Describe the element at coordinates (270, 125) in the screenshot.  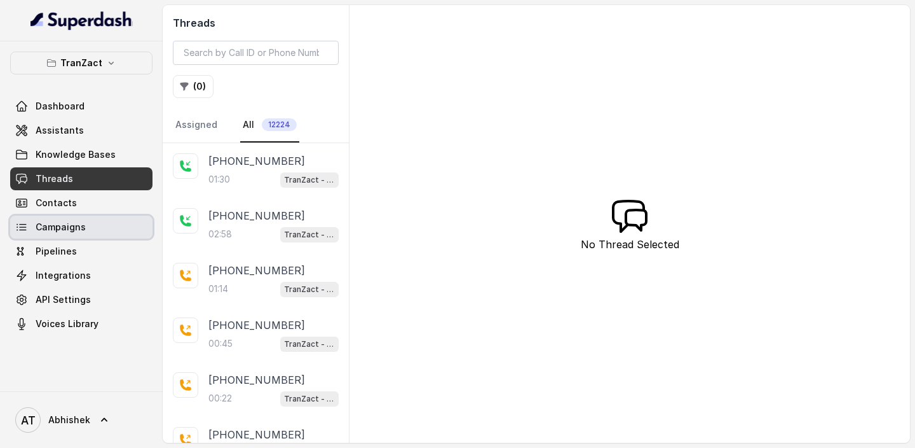
I see `a: All12224` at that location.